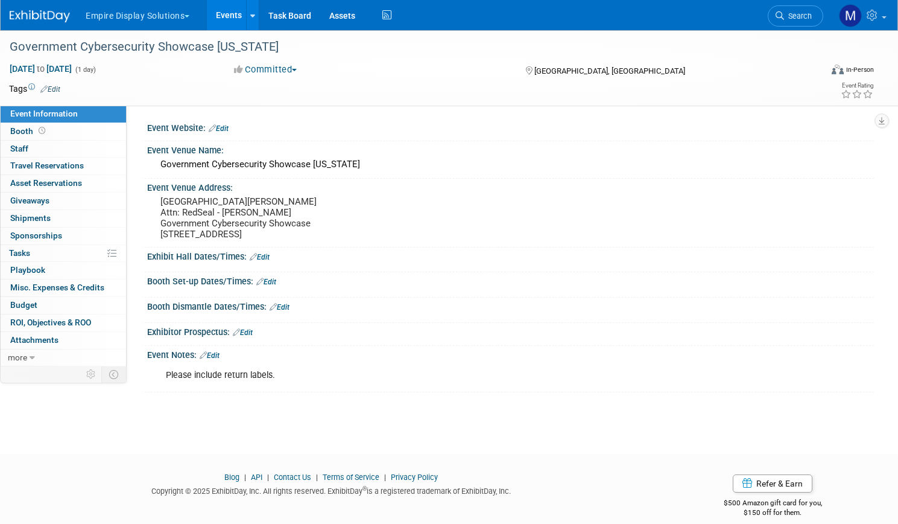 This screenshot has width=898, height=524. What do you see at coordinates (47, 165) in the screenshot?
I see `span: Travel Reservations` at bounding box center [47, 165].